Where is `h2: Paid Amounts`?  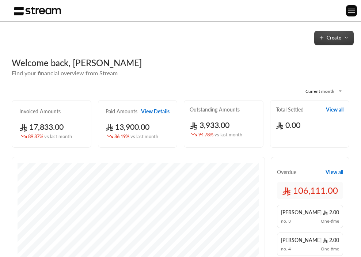
h2: Paid Amounts is located at coordinates (121, 112).